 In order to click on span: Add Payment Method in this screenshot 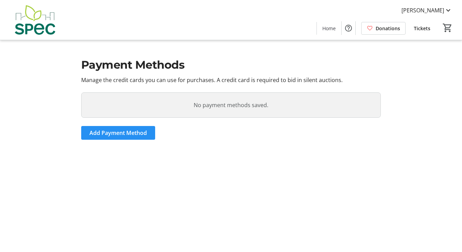, I will do `click(118, 133)`.